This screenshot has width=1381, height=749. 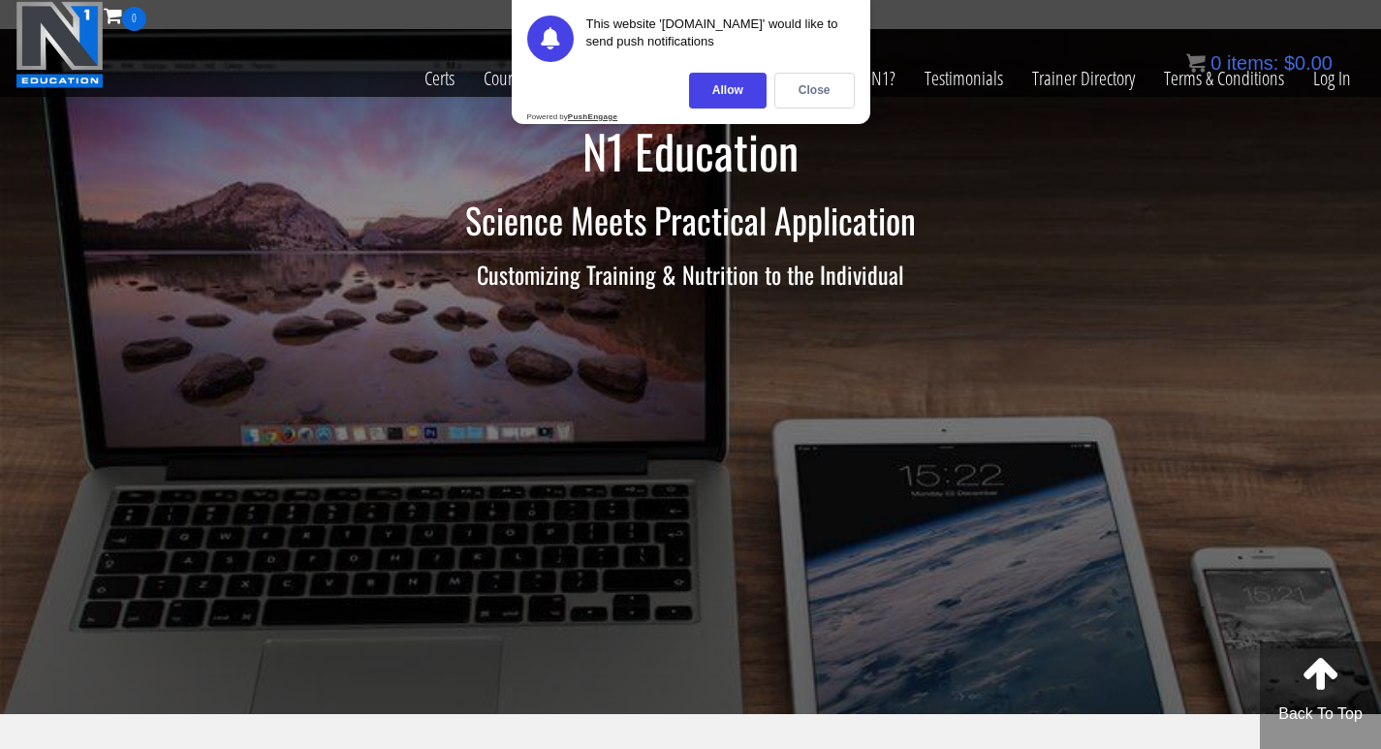 What do you see at coordinates (1259, 63) in the screenshot?
I see `a: 0 items: $0.00` at bounding box center [1259, 63].